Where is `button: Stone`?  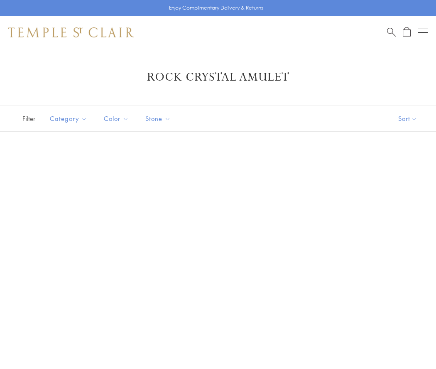
button: Stone is located at coordinates (158, 118).